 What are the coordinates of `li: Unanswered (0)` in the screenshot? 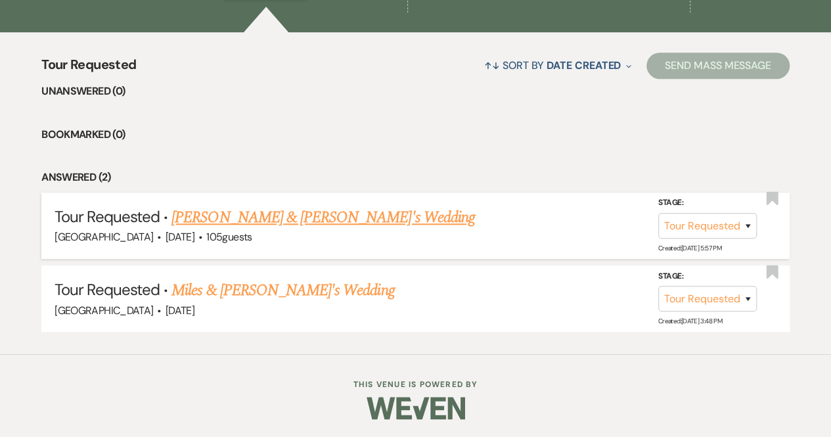 It's located at (415, 91).